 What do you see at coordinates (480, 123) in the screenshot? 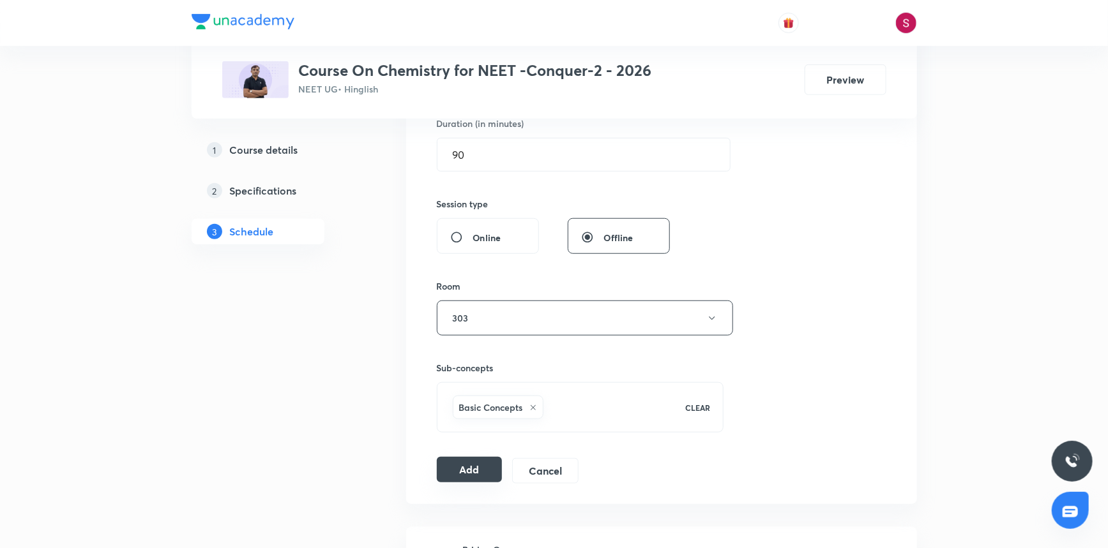
I see `h6: Duration (in minutes)` at bounding box center [480, 123].